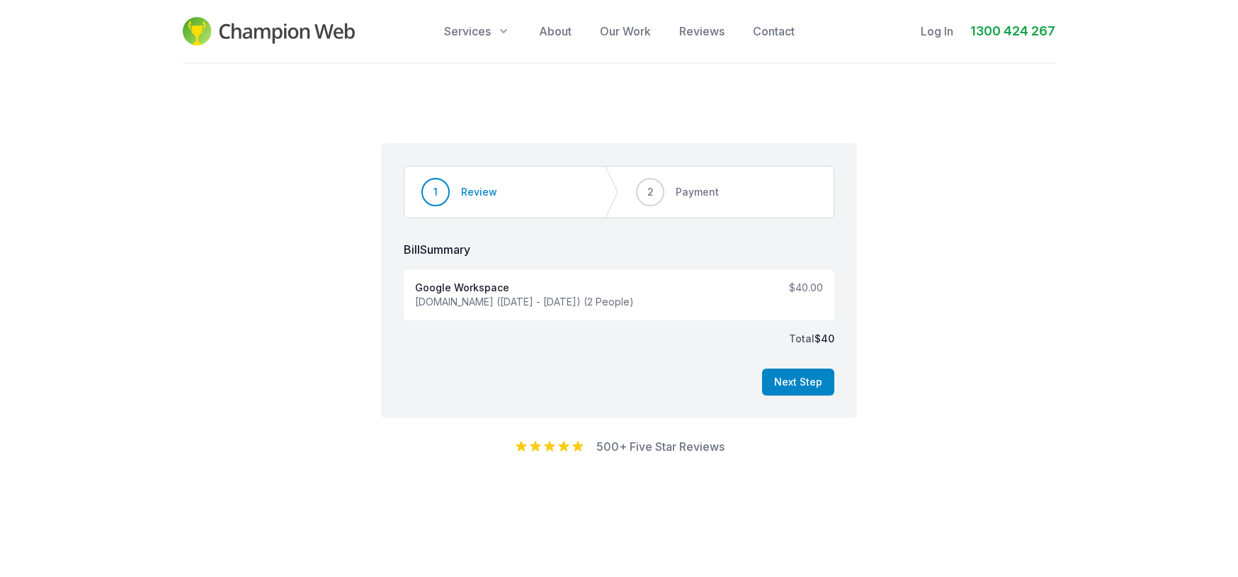  What do you see at coordinates (436, 192) in the screenshot?
I see `span: 1` at bounding box center [436, 192].